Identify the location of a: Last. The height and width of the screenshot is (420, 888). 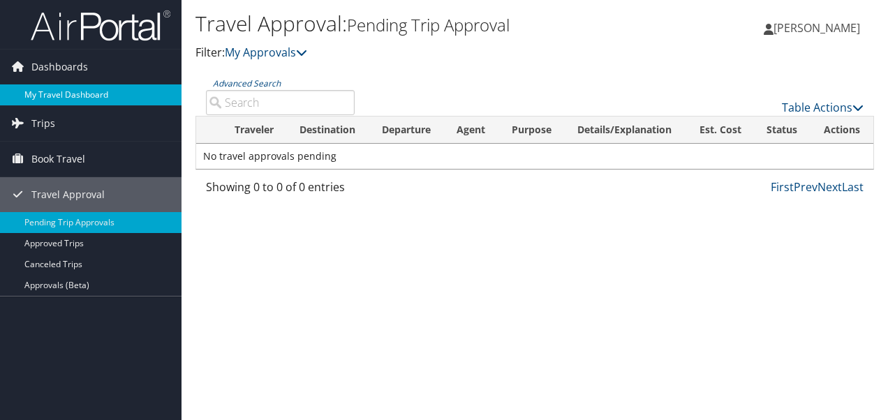
(852, 187).